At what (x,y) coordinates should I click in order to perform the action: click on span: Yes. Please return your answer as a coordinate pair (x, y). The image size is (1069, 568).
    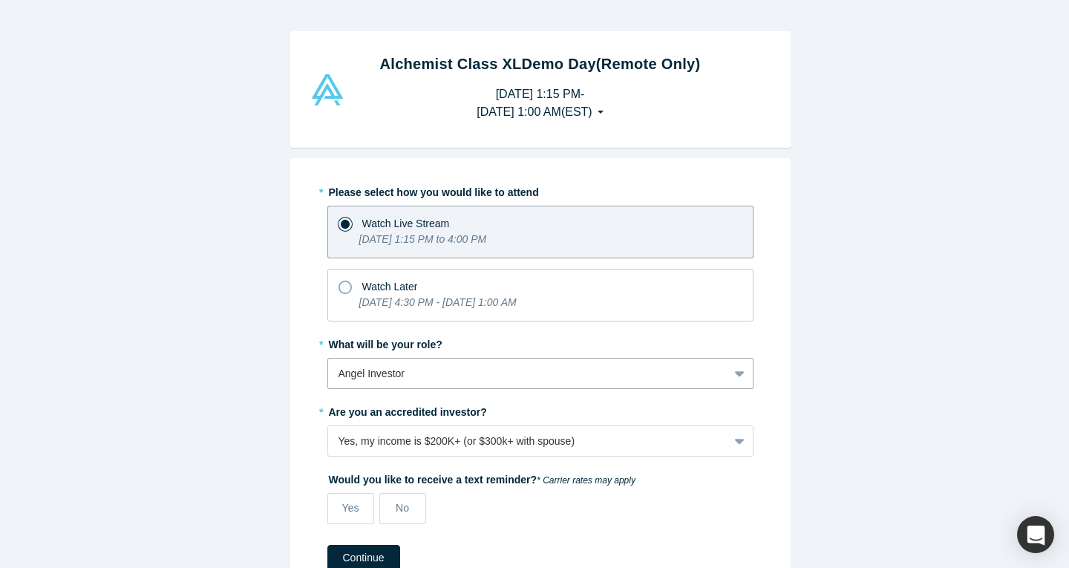
    Looking at the image, I should click on (350, 508).